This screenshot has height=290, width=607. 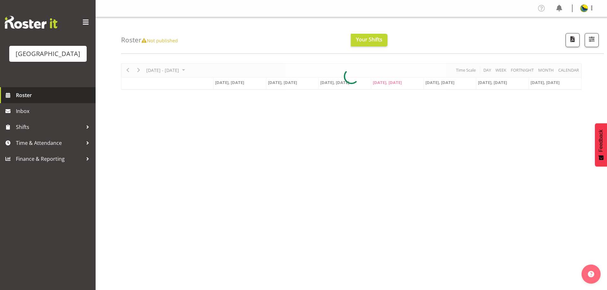 I want to click on h4: Roster, so click(x=149, y=40).